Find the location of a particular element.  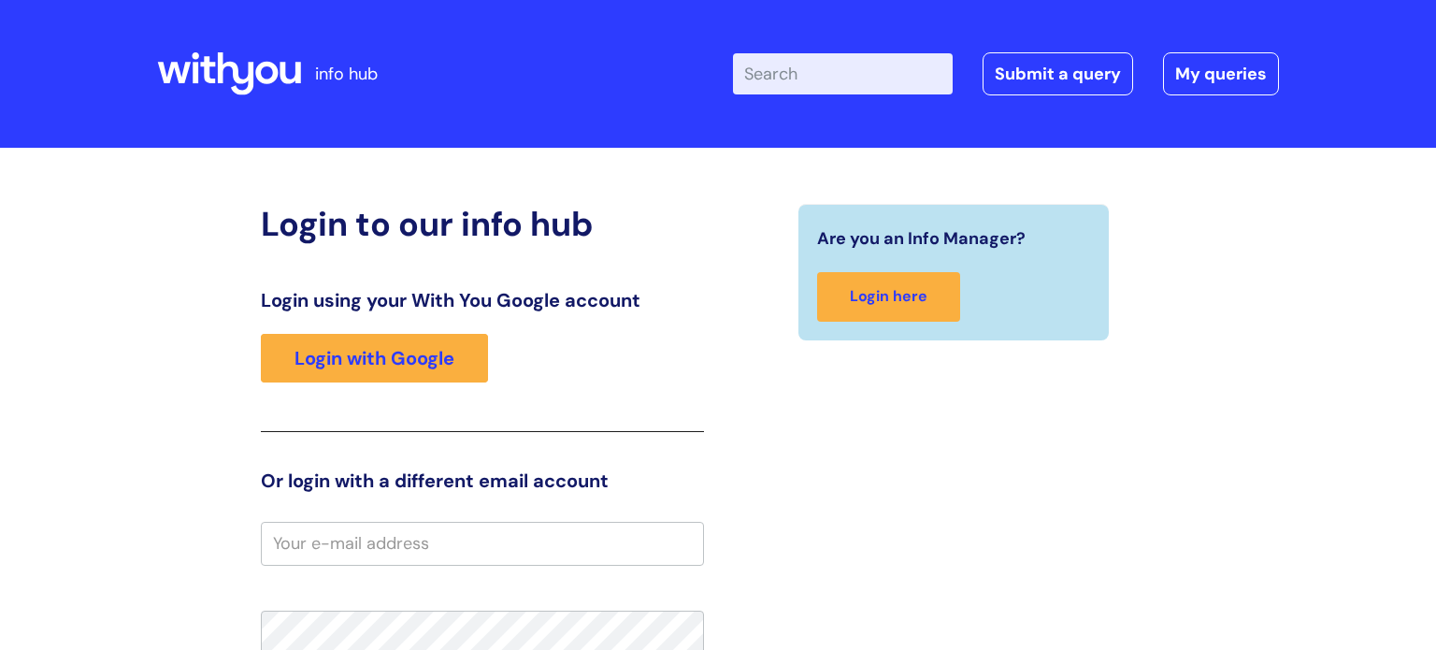

a: My queries is located at coordinates (1221, 74).